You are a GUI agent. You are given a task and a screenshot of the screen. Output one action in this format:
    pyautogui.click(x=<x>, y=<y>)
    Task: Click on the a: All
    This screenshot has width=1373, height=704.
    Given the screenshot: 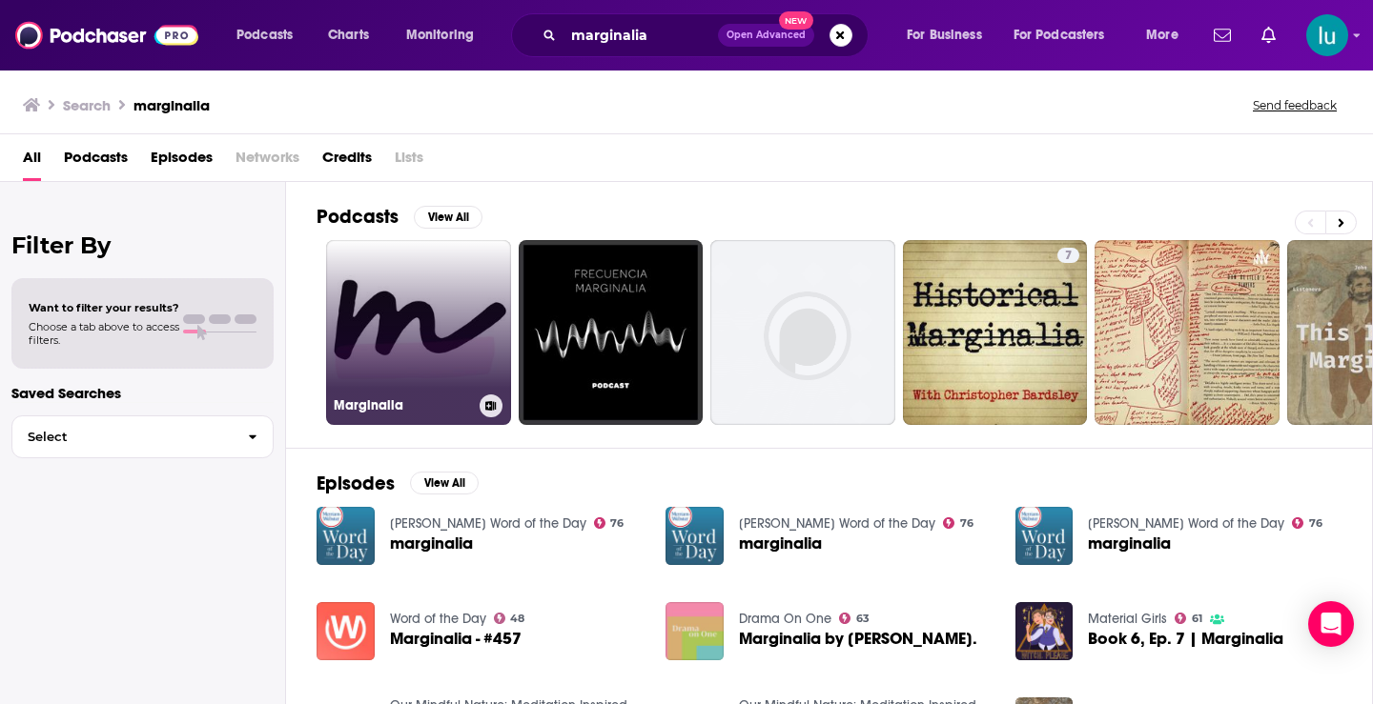 What is the action you would take?
    pyautogui.click(x=31, y=161)
    